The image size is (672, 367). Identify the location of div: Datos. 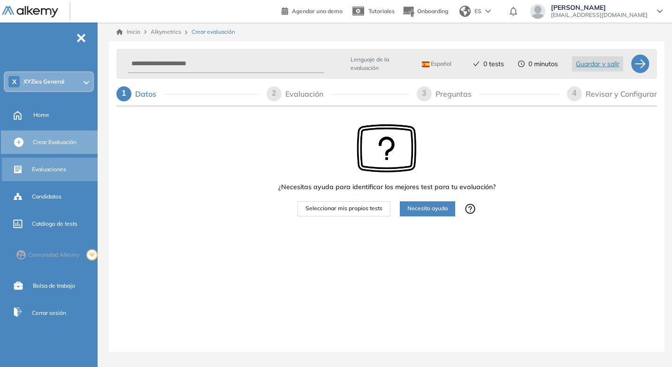
(149, 94).